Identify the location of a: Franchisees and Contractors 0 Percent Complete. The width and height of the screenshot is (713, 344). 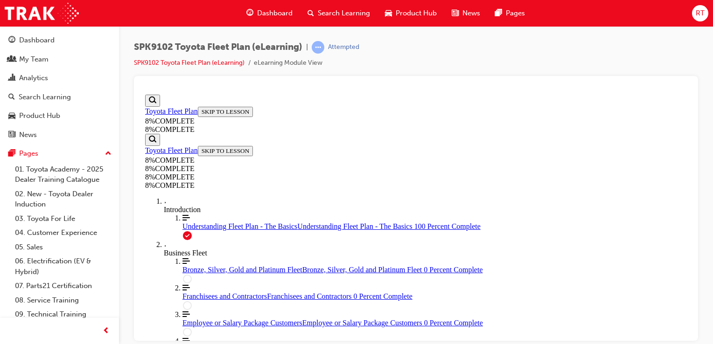
(293, 202).